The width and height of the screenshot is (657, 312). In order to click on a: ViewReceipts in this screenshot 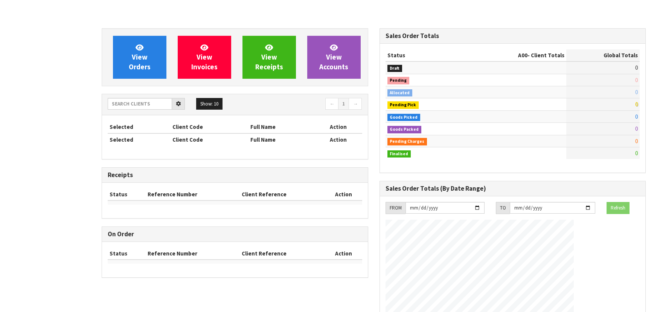, I will do `click(269, 57)`.